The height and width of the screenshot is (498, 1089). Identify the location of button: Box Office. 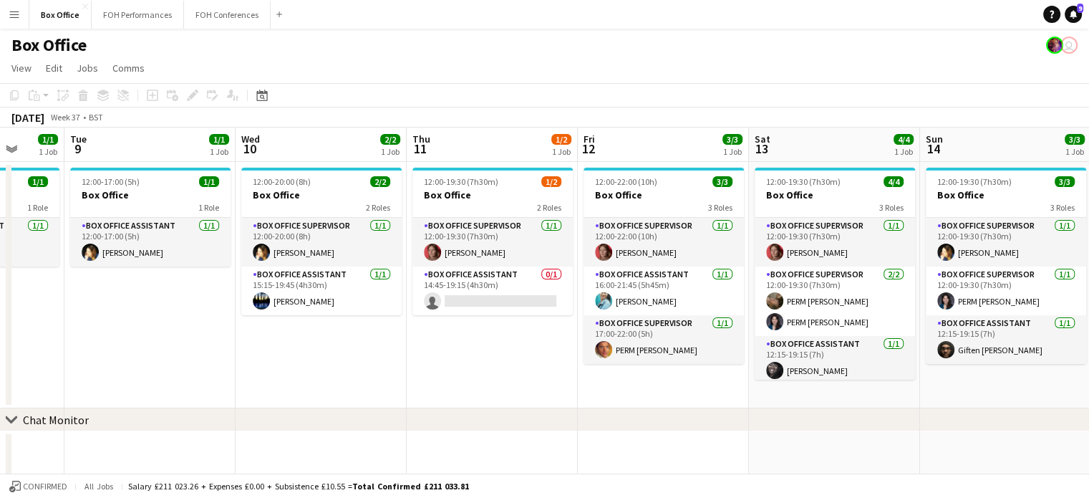
(60, 14).